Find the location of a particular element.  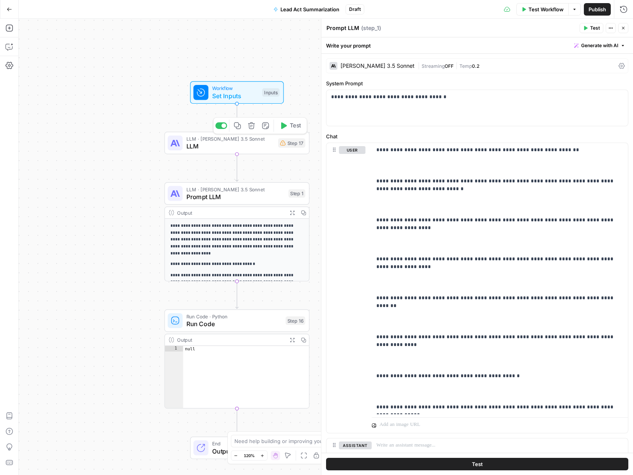

span: Run Code · Python is located at coordinates (234, 317).